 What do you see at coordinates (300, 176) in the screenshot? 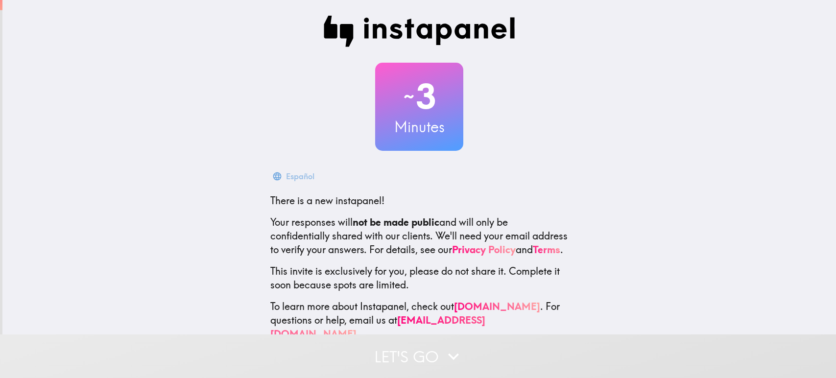
I see `div: Español` at bounding box center [300, 176].